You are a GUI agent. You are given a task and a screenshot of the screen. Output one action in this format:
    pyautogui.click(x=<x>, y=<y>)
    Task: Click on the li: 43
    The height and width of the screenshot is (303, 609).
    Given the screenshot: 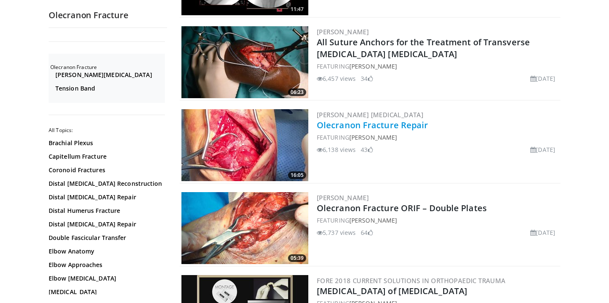 What is the action you would take?
    pyautogui.click(x=367, y=149)
    